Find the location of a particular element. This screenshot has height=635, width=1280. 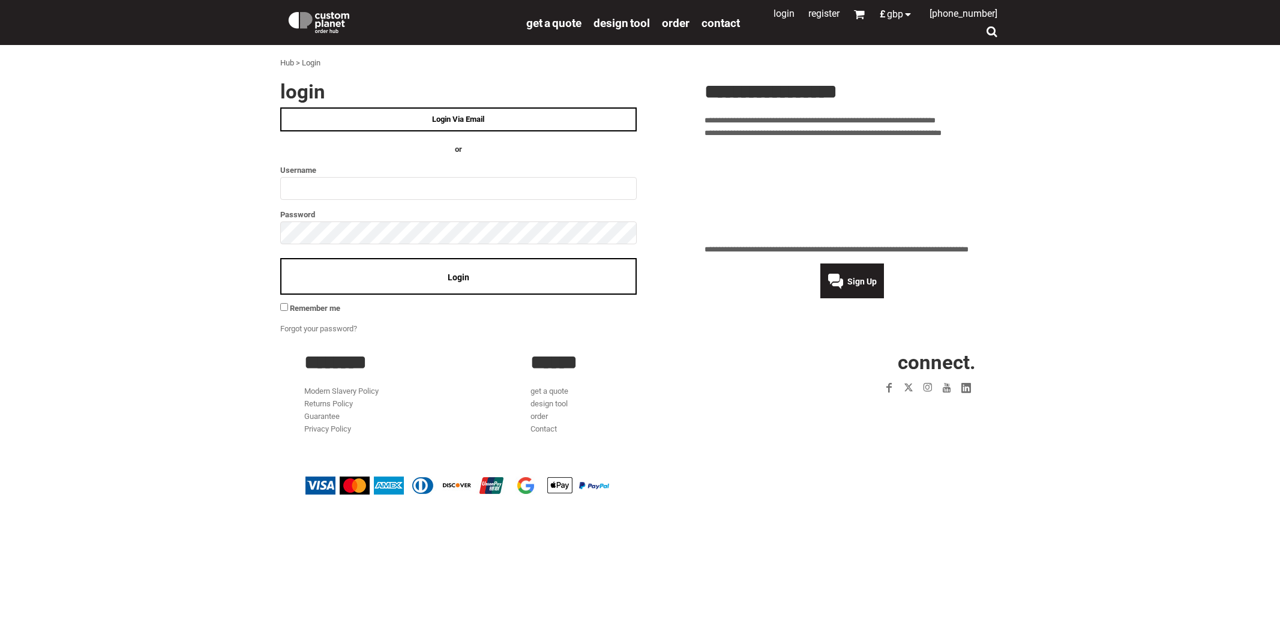

a: Hub is located at coordinates (287, 62).